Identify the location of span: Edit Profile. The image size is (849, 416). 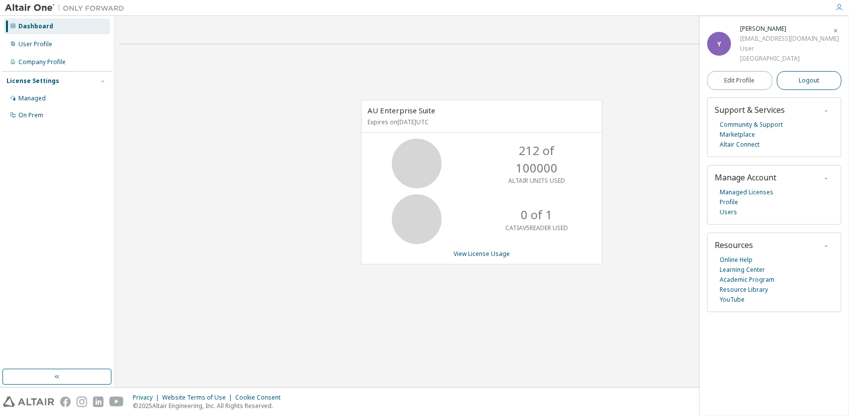
(739, 81).